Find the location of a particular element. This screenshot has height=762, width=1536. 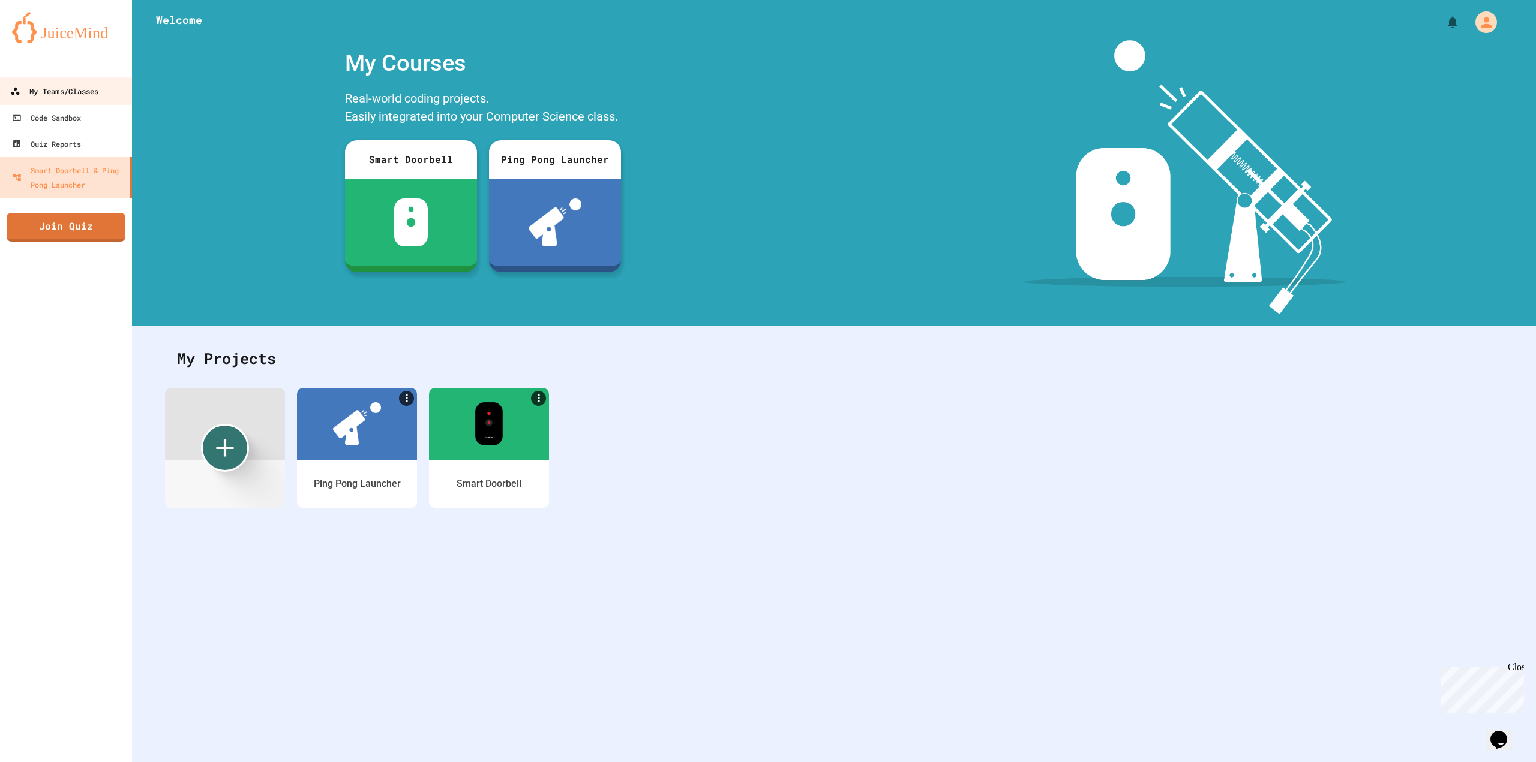

div: Create new is located at coordinates (225, 448).